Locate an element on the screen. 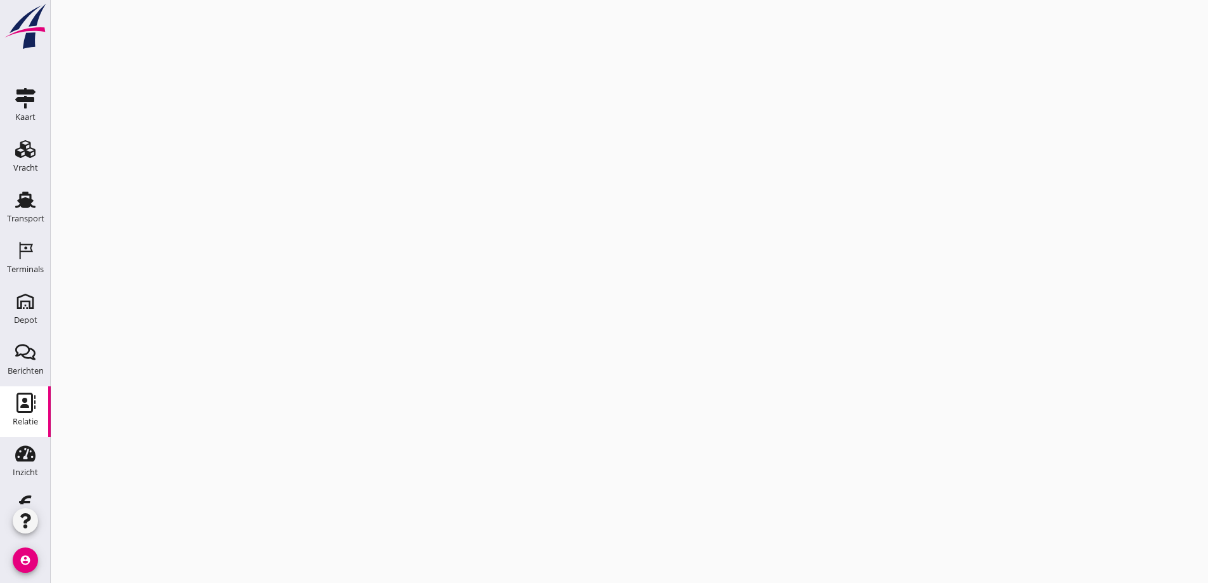  div: Relatie is located at coordinates (25, 421).